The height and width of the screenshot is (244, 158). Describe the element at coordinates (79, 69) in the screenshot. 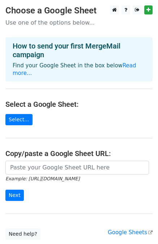

I see `p: Find your Google Sheet in the box below` at that location.